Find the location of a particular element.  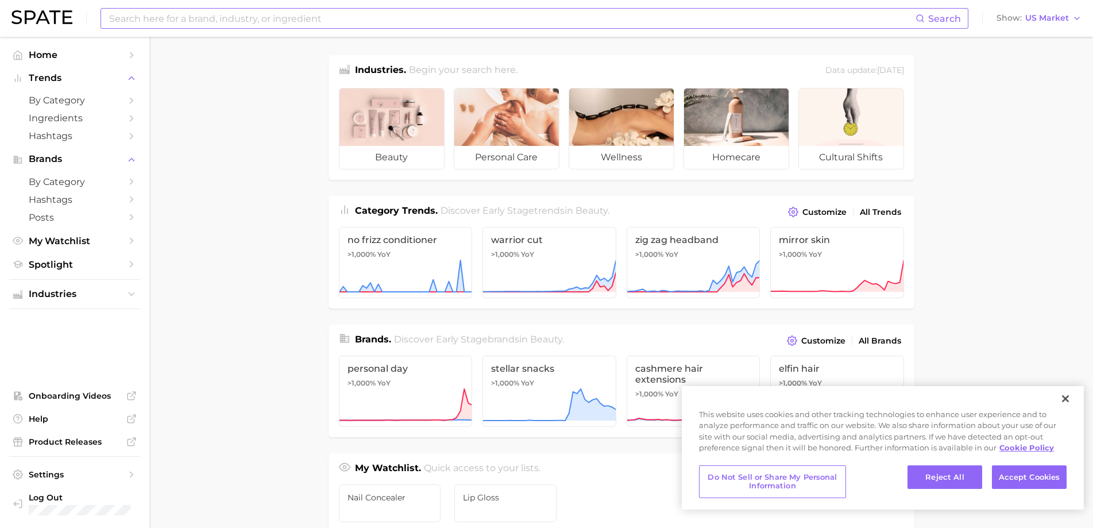

a: More information about your privacy, opens in a new tab is located at coordinates (1026, 447).